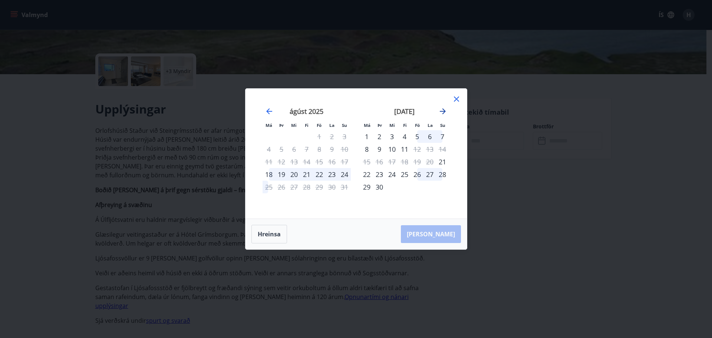 This screenshot has height=338, width=712. Describe the element at coordinates (345, 149) in the screenshot. I see `td: Not available. sunnudagur, 10. ágúst 2025` at that location.